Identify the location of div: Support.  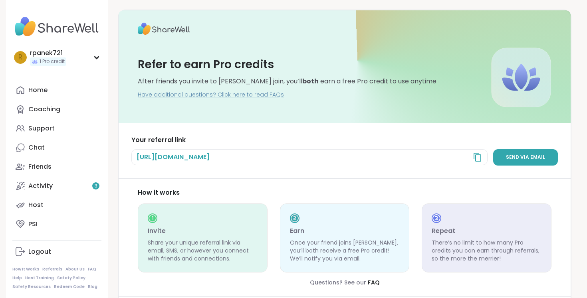
(42, 129).